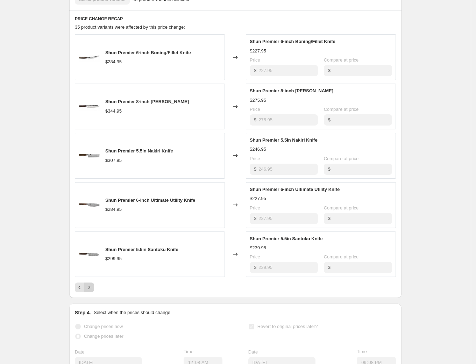 The image size is (476, 364). Describe the element at coordinates (89, 107) in the screenshot. I see `img: TDM0771-2_80x.jpg` at that location.